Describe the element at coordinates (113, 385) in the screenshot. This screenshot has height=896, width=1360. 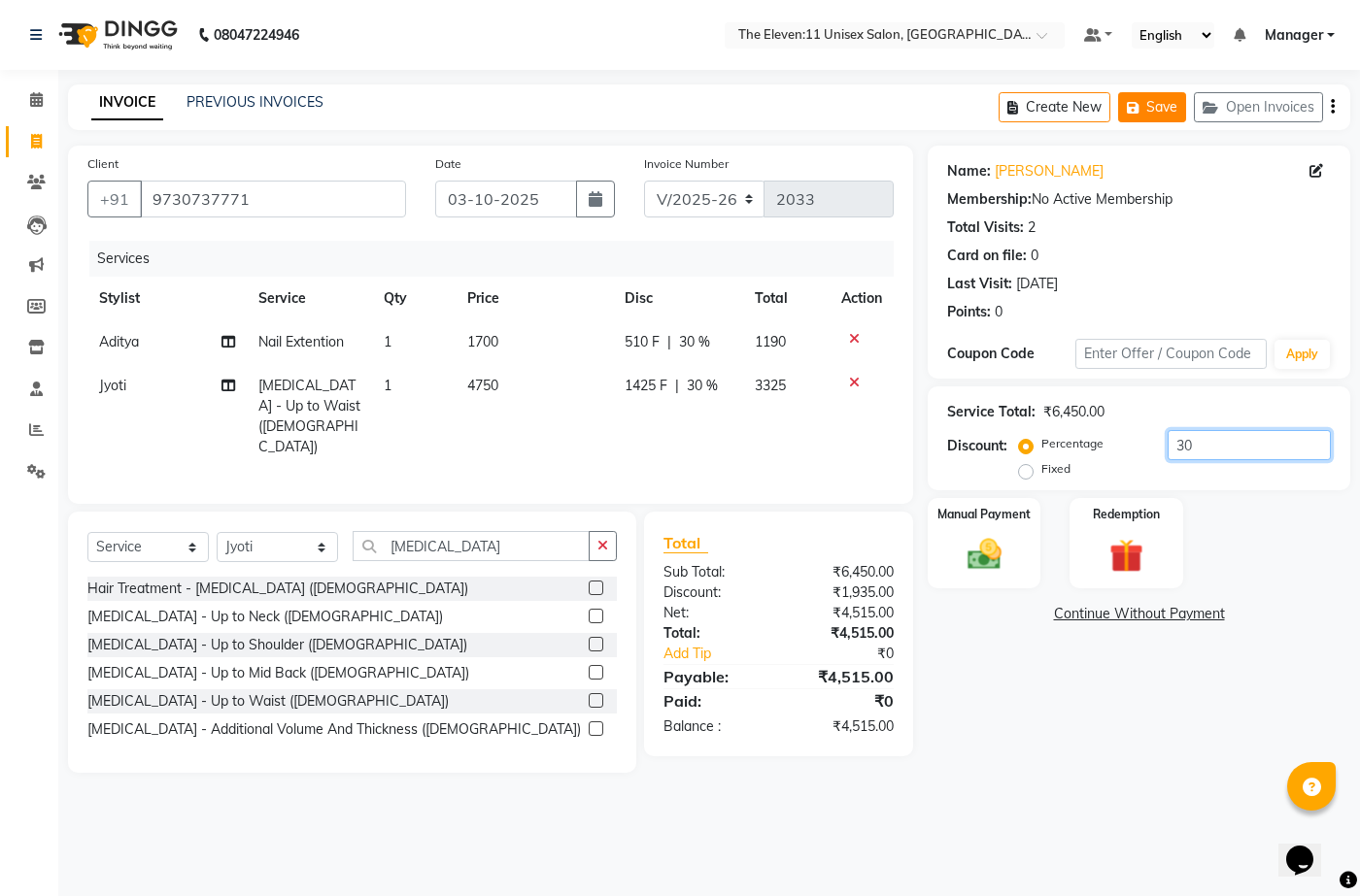
I see `span: Jyoti` at that location.